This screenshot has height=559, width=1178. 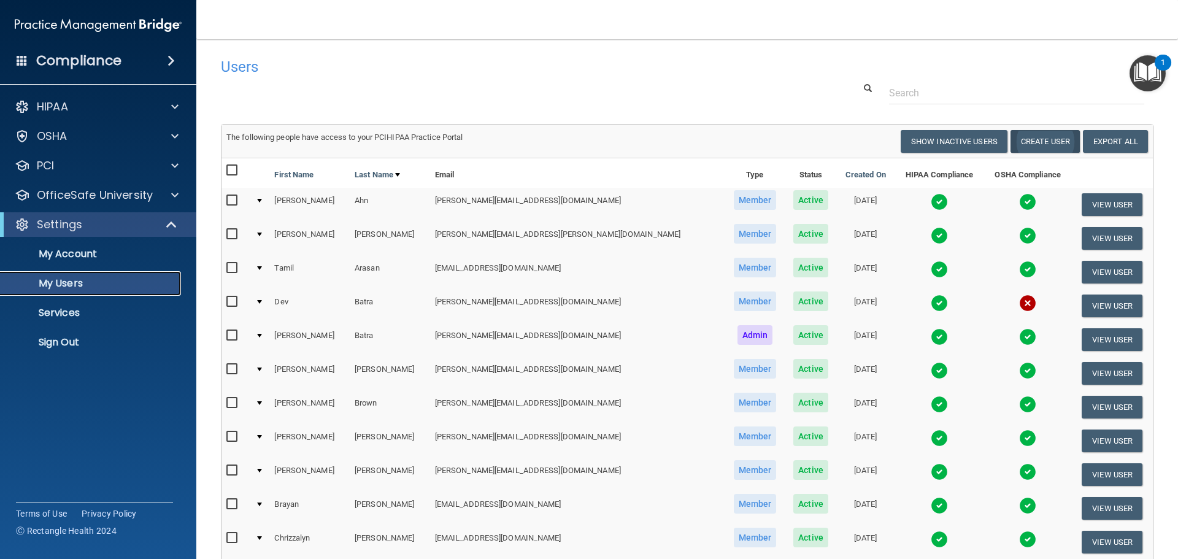 I want to click on input: Search, so click(x=1017, y=93).